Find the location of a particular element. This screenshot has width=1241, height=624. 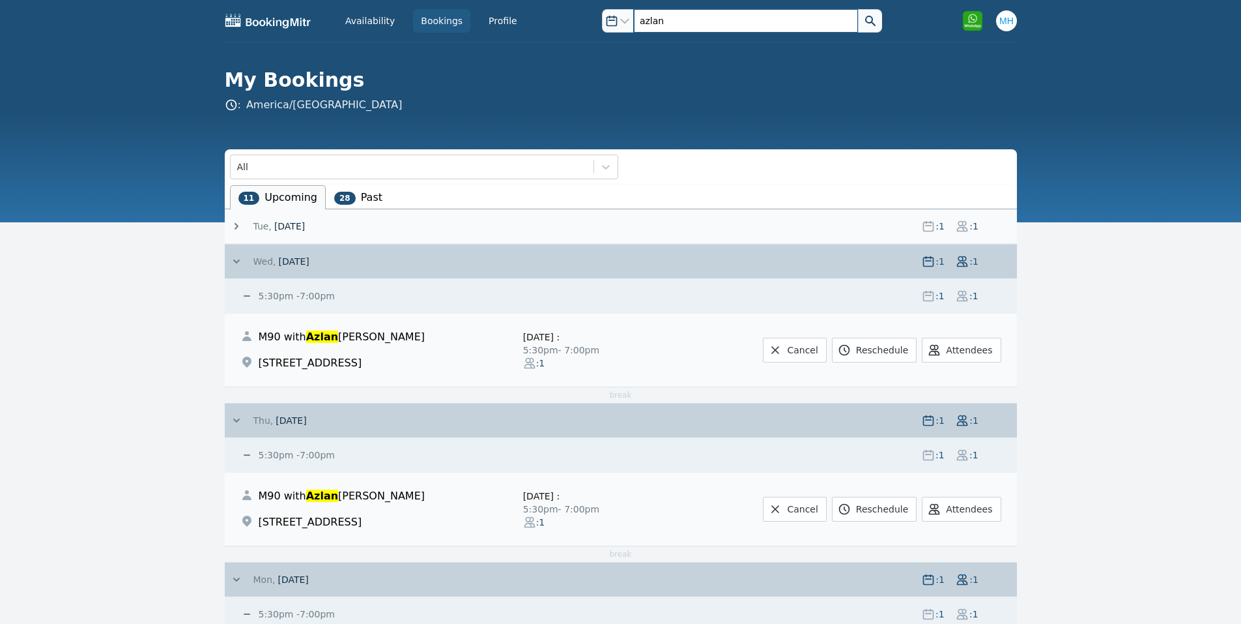

li: Upcoming is located at coordinates (278, 197).